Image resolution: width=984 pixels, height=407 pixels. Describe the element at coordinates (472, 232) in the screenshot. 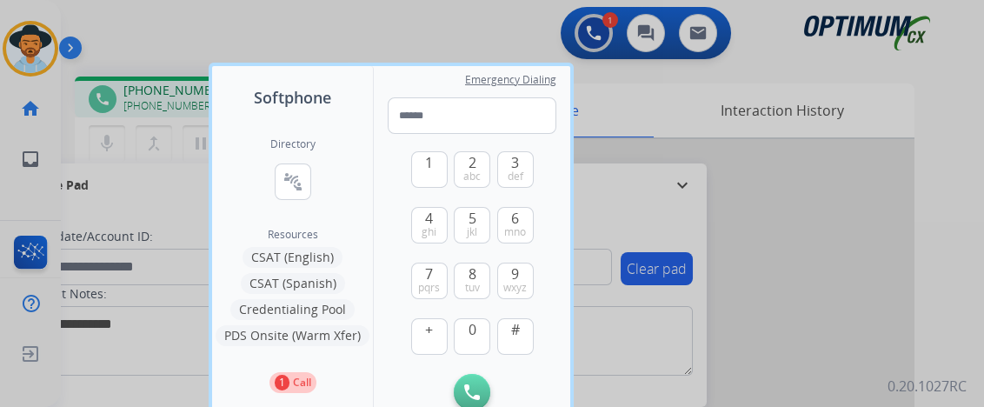

I see `span: jkl` at that location.